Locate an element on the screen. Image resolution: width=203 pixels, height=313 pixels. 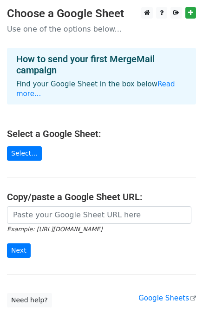
a: Google Sheets is located at coordinates (167, 299).